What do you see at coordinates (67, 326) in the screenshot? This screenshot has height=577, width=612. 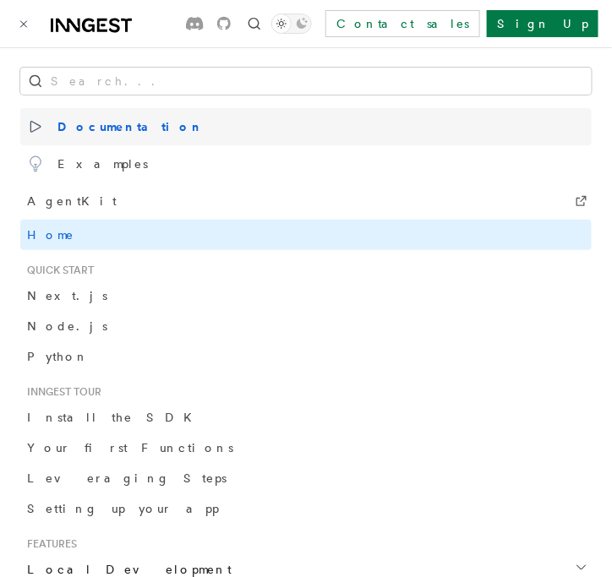 I see `span: Node.js` at bounding box center [67, 326].